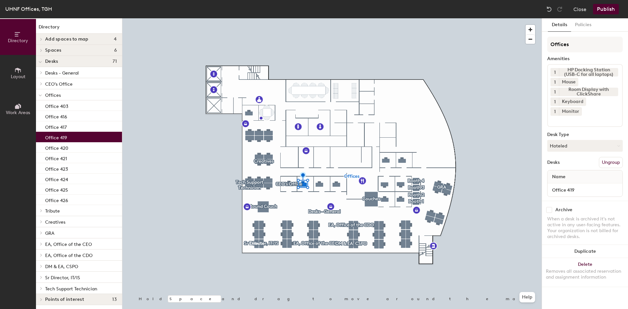  I want to click on img: Redo, so click(560, 9).